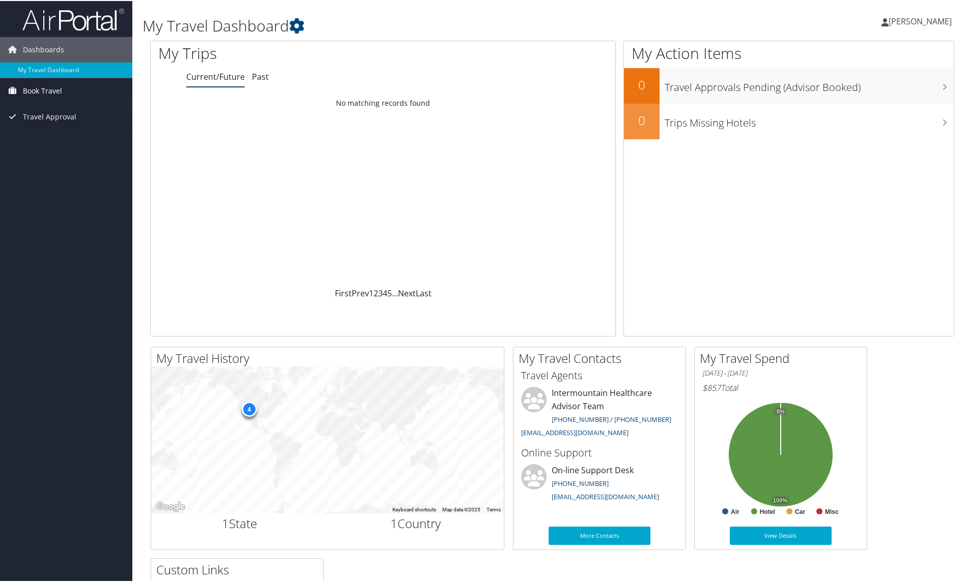 The image size is (968, 582). Describe the element at coordinates (602, 358) in the screenshot. I see `h2: My Travel Contacts` at that location.